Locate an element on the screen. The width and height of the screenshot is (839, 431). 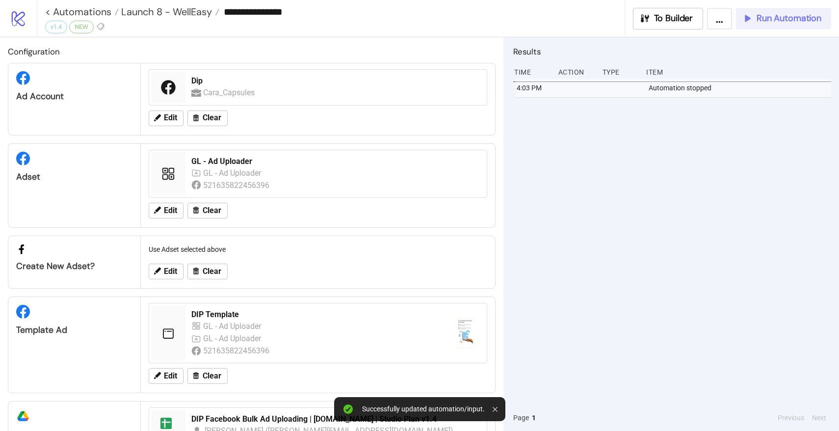
img: https://scontent-fra3-1.xx.fbcdn.net/v/t45.1600-4/472819590_120216004797060755_126935559542522562... is located at coordinates (465, 333).